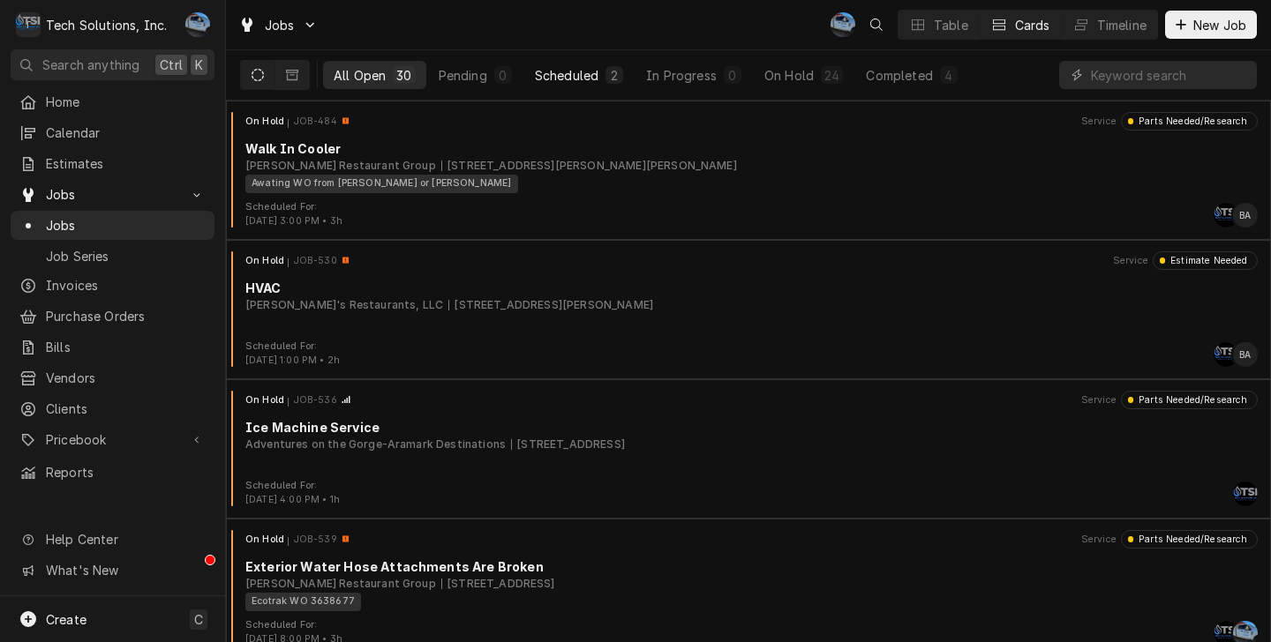  What do you see at coordinates (748, 449) in the screenshot?
I see `div: Job Card: JOB-536` at bounding box center [748, 449].